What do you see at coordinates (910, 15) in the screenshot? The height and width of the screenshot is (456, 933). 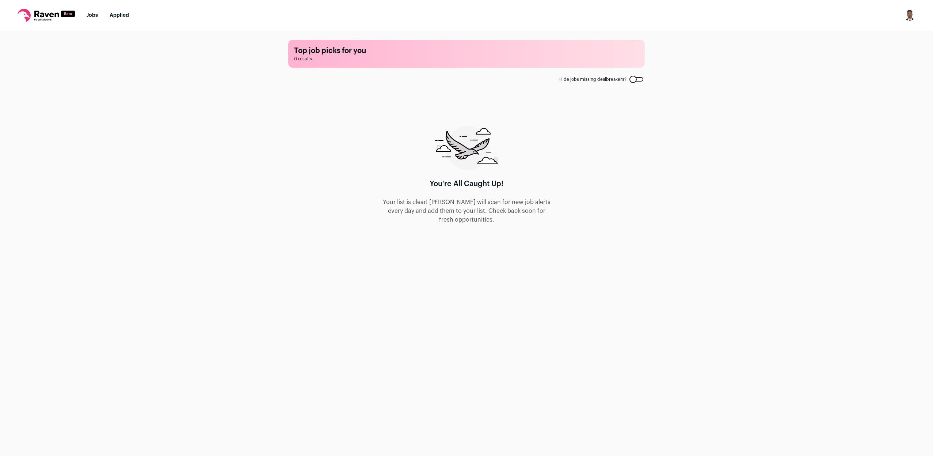 I see `button: Open dropdown` at bounding box center [910, 15].